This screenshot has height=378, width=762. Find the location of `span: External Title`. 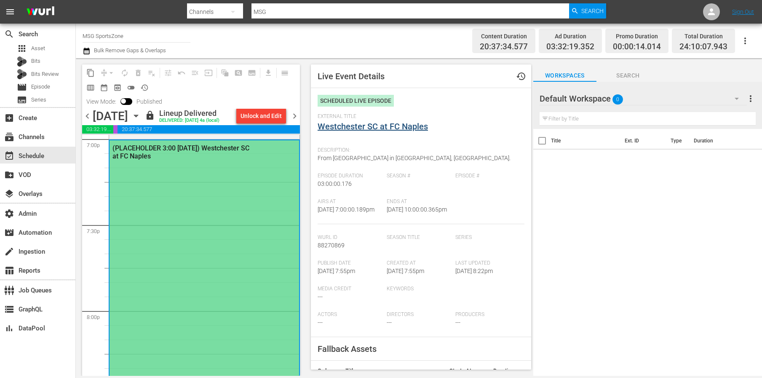

span: External Title is located at coordinates (419, 117).